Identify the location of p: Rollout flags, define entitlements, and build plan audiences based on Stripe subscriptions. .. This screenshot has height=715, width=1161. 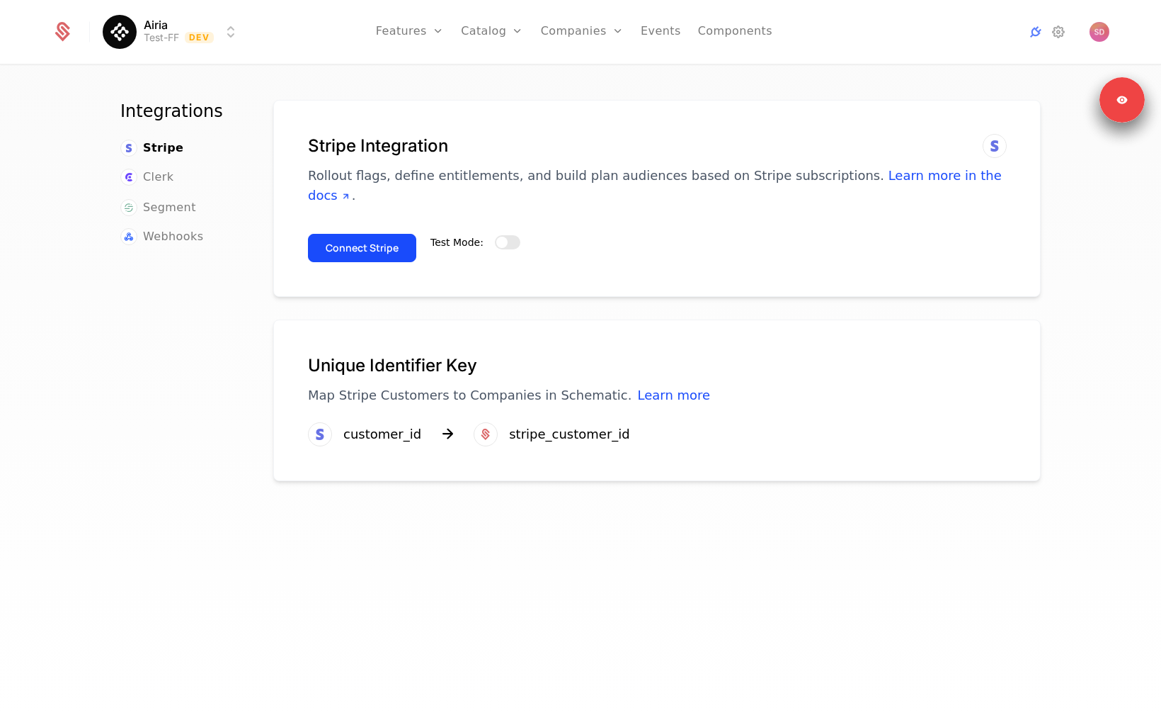
(657, 186).